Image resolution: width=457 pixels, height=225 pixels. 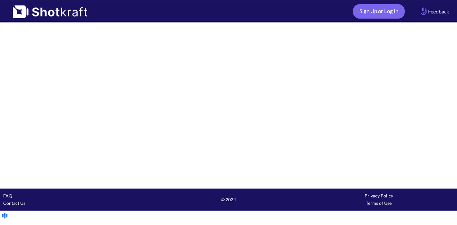 I want to click on span: Feedback, so click(x=434, y=11).